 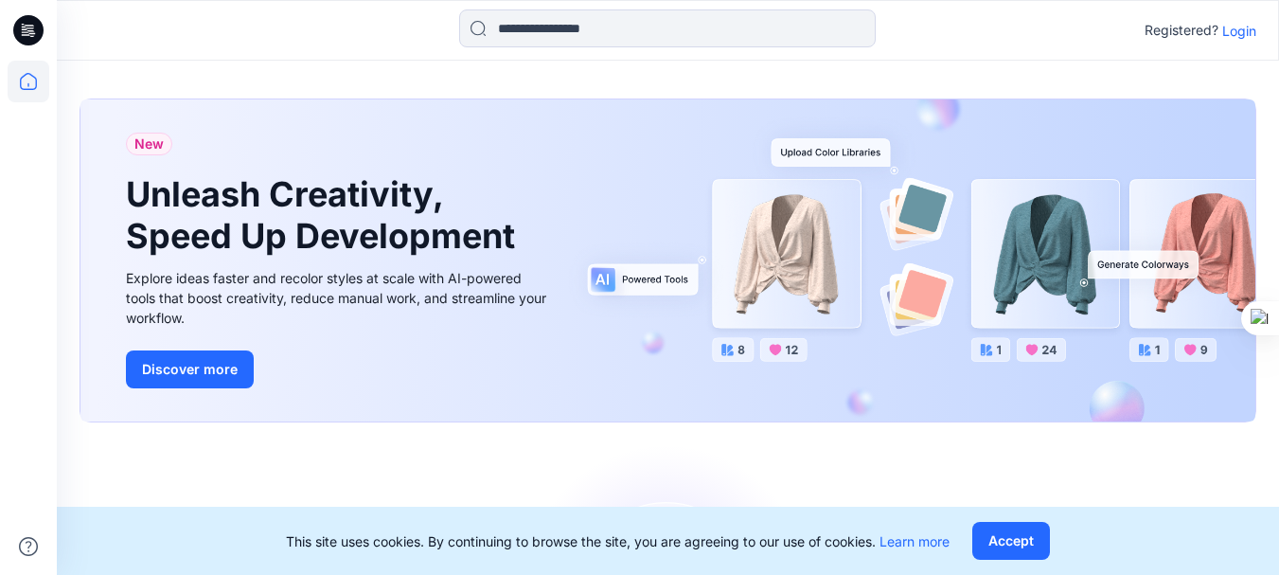 What do you see at coordinates (149, 144) in the screenshot?
I see `span: New` at bounding box center [149, 144].